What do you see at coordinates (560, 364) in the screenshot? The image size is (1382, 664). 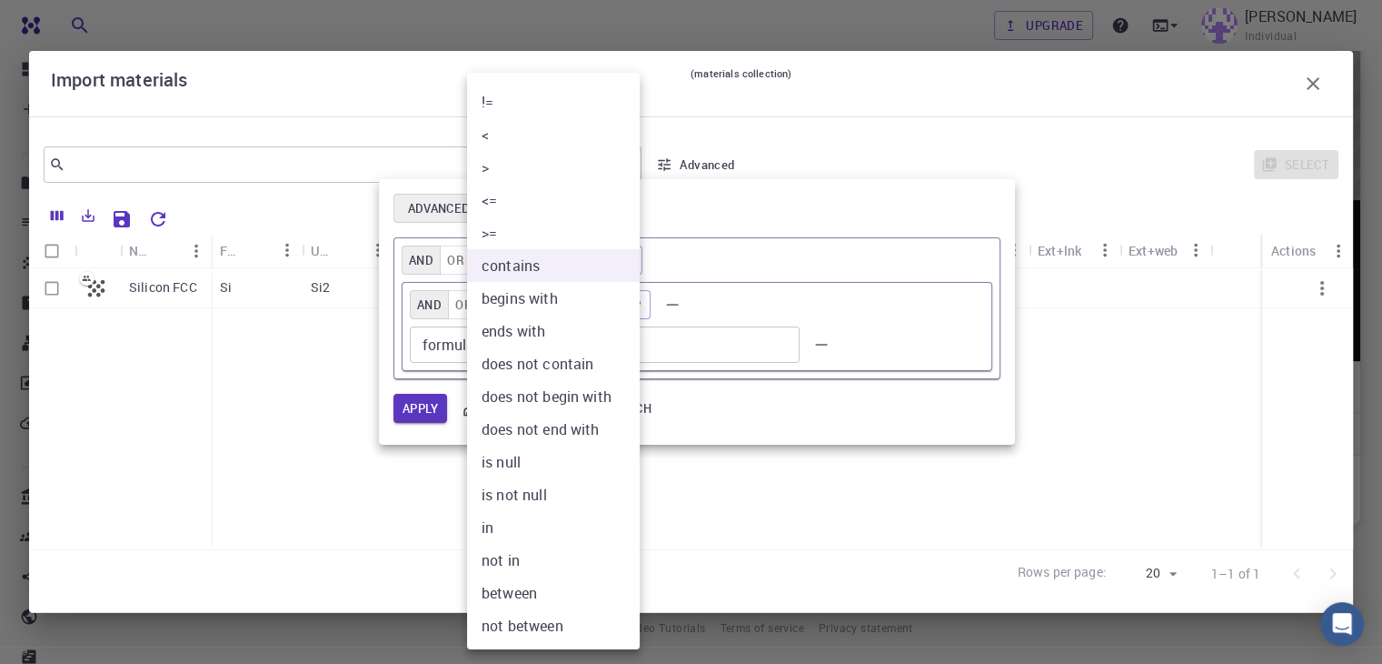 I see `li: does not contain` at bounding box center [560, 364].